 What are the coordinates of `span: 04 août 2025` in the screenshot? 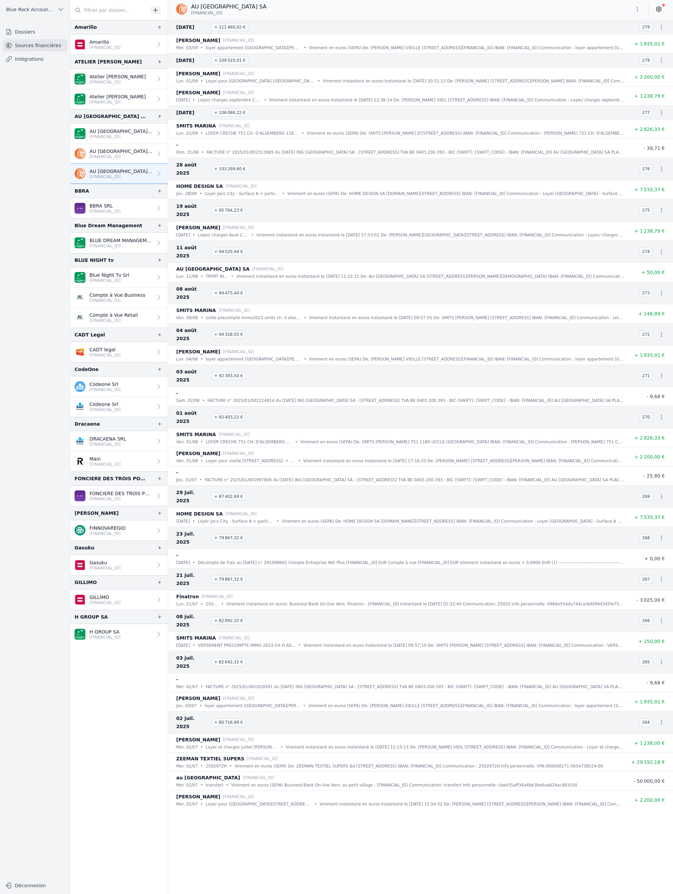 It's located at (193, 334).